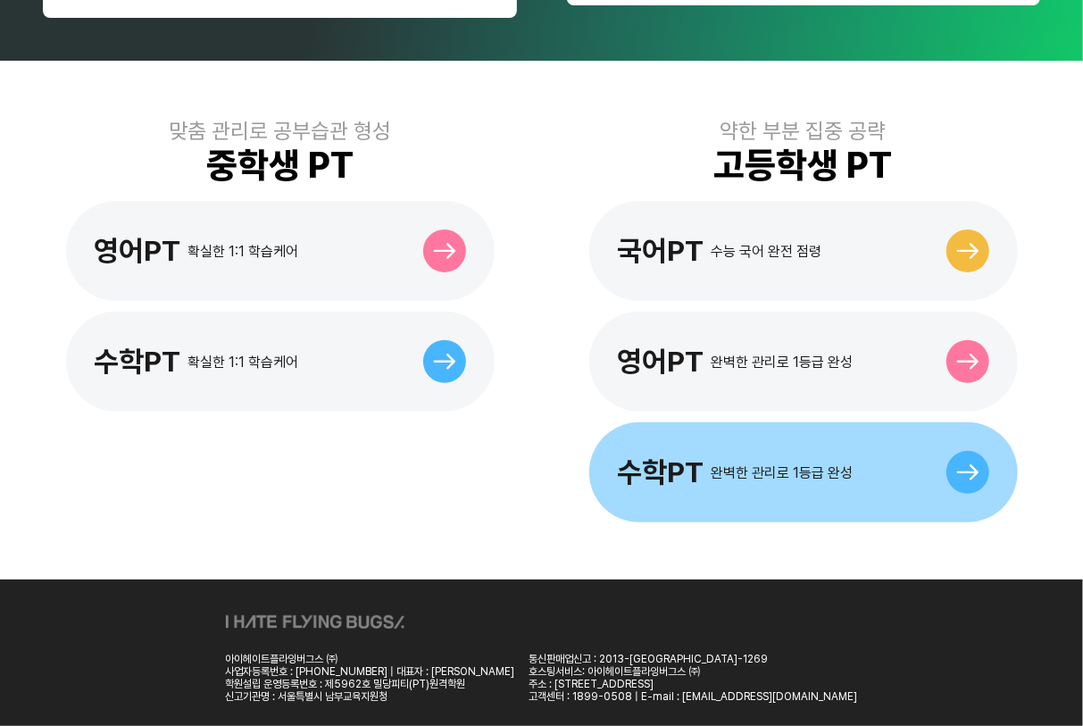 This screenshot has width=1083, height=726. What do you see at coordinates (694, 672) in the screenshot?
I see `div: 호스팅서비스: 아이헤이트플라잉버그스 ㈜` at bounding box center [694, 672].